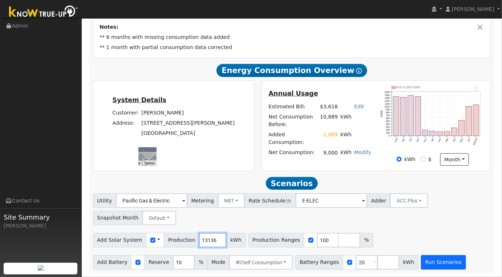 Image resolution: width=502 pixels, height=277 pixels. I want to click on a: Modify, so click(363, 152).